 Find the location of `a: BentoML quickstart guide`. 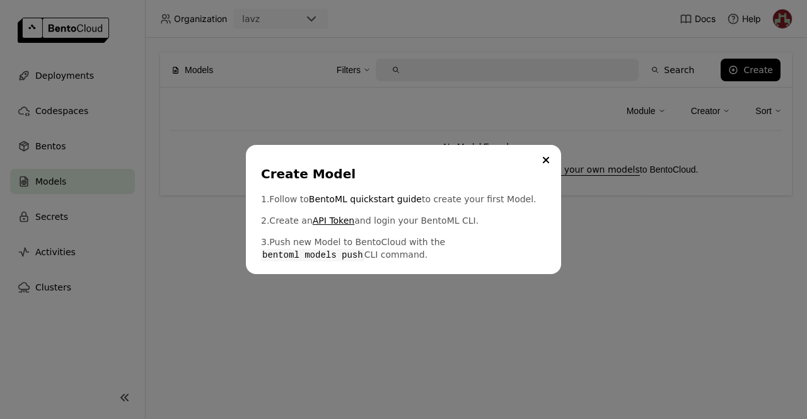

a: BentoML quickstart guide is located at coordinates (365, 199).